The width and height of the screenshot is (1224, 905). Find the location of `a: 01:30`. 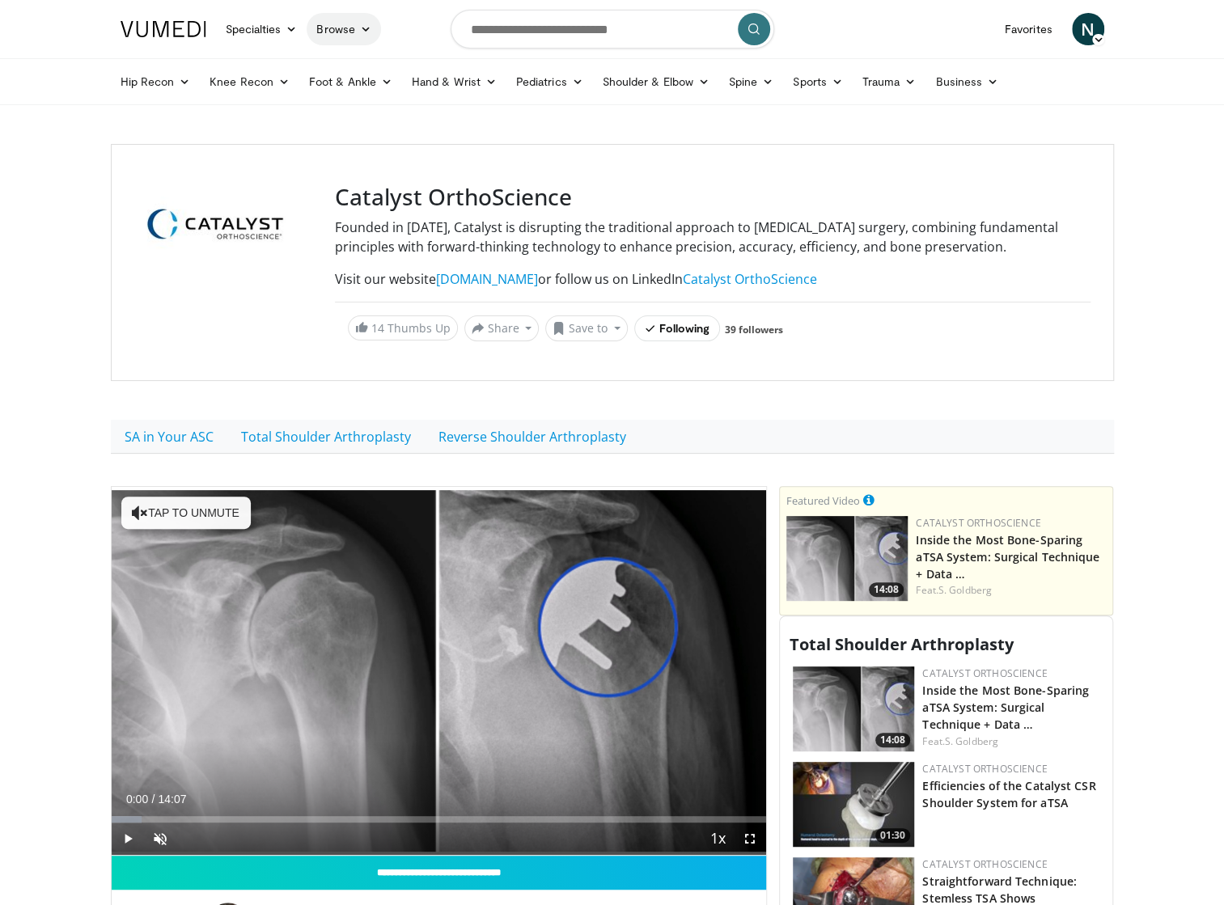

a: 01:30 is located at coordinates (853, 804).